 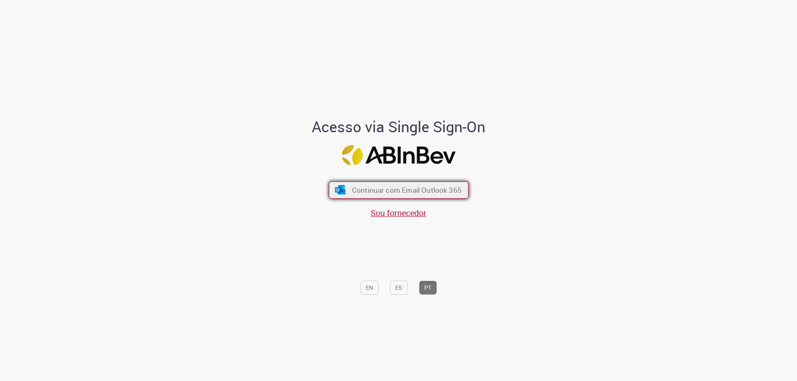 What do you see at coordinates (340, 190) in the screenshot?
I see `img: ícone Azure/Microsoft 360` at bounding box center [340, 190].